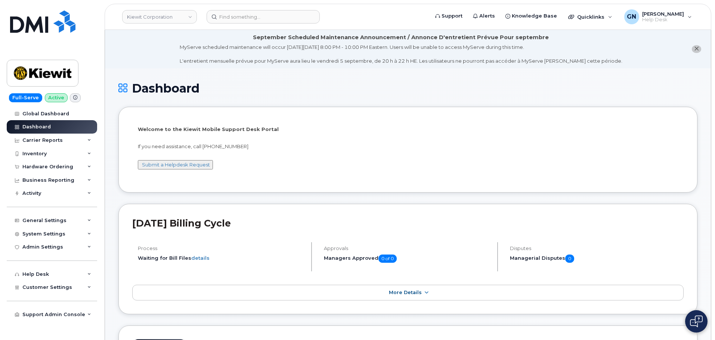 This screenshot has height=340, width=715. I want to click on h4: Approvals, so click(407, 248).